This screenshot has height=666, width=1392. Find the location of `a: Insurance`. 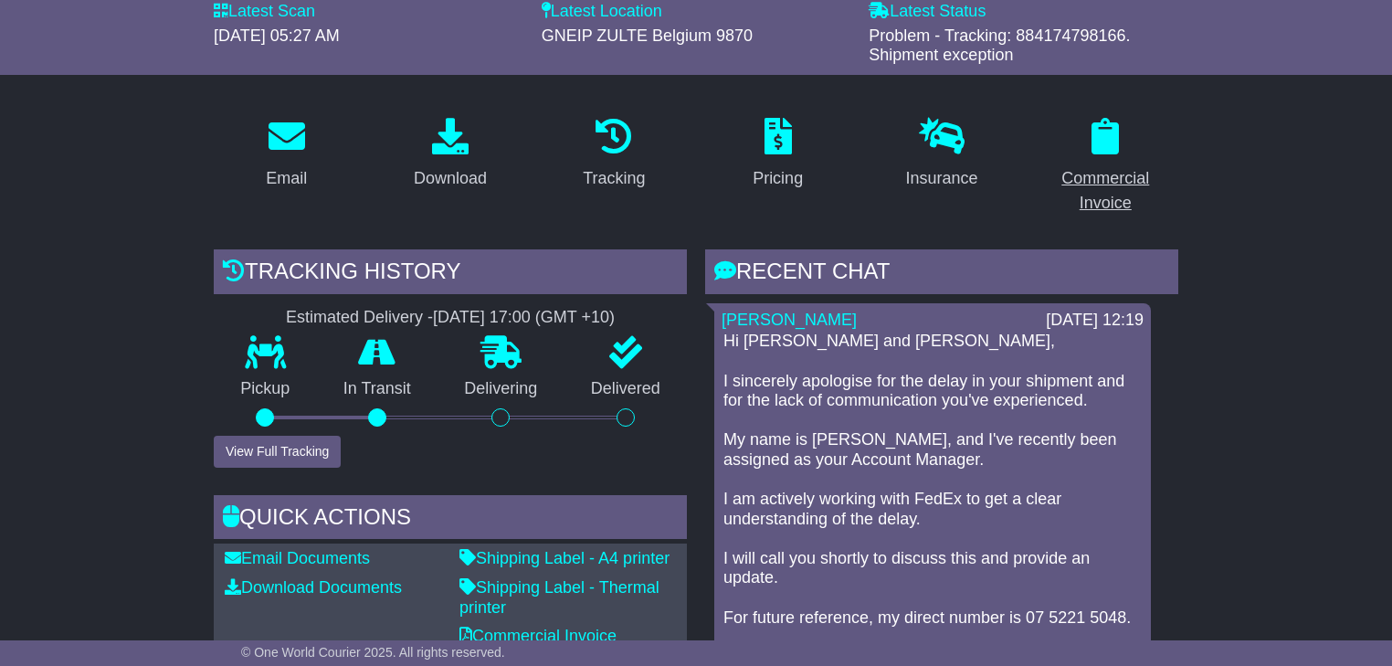

a: Insurance is located at coordinates (941, 154).